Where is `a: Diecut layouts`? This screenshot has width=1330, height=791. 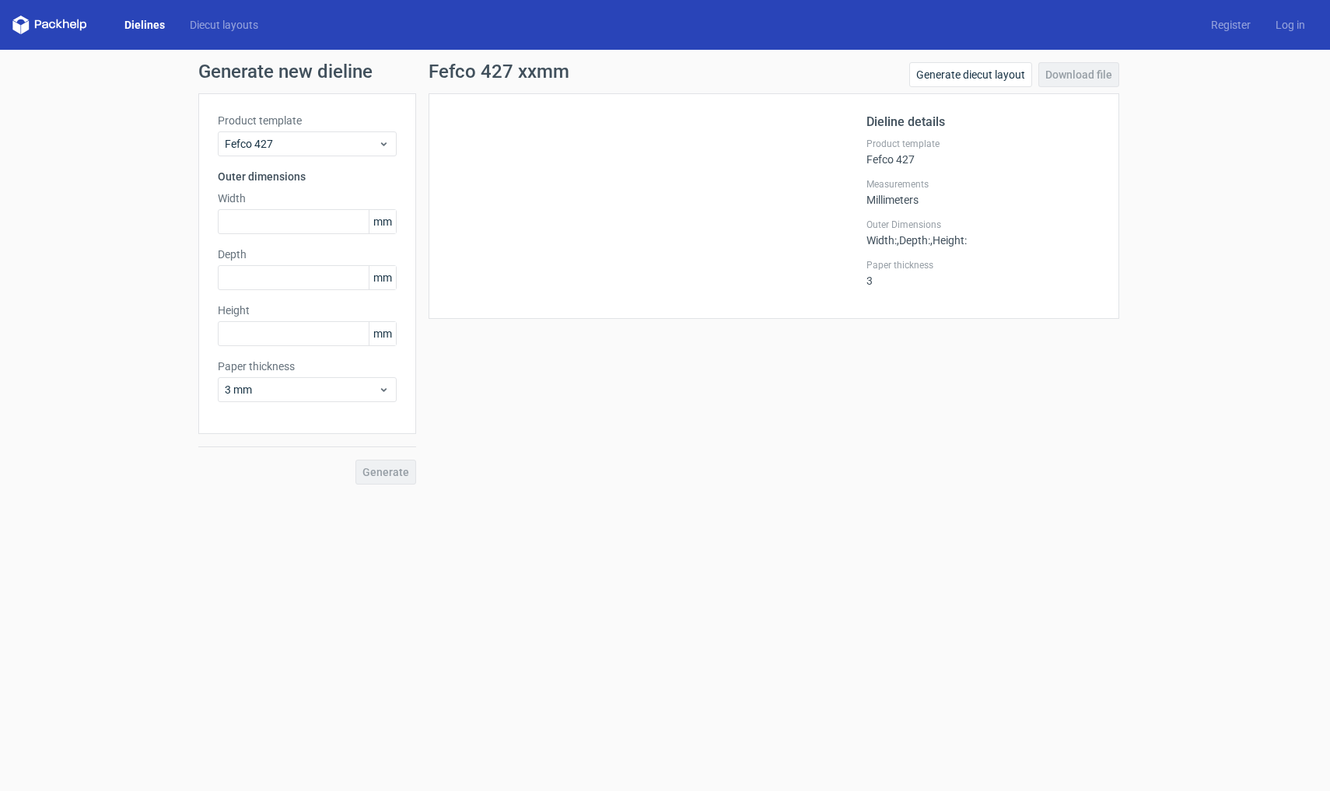
a: Diecut layouts is located at coordinates (224, 25).